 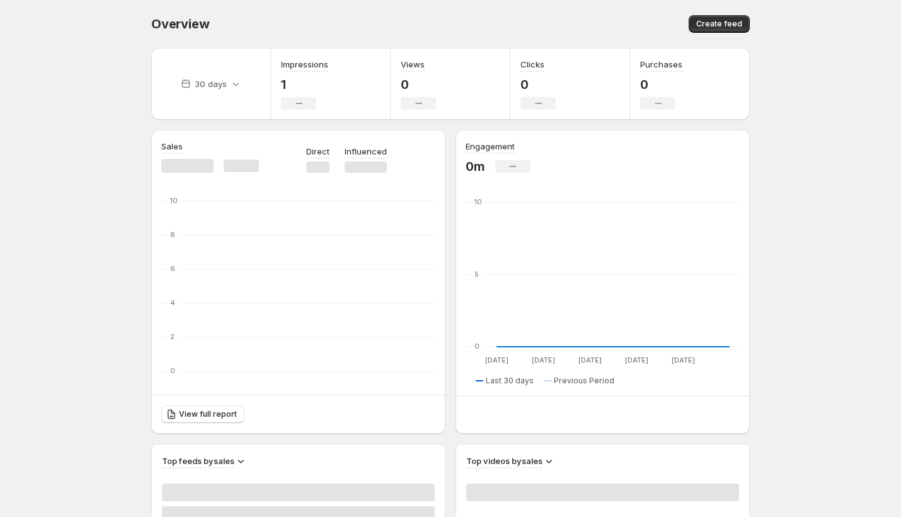 I want to click on h3: Clicks, so click(x=533, y=64).